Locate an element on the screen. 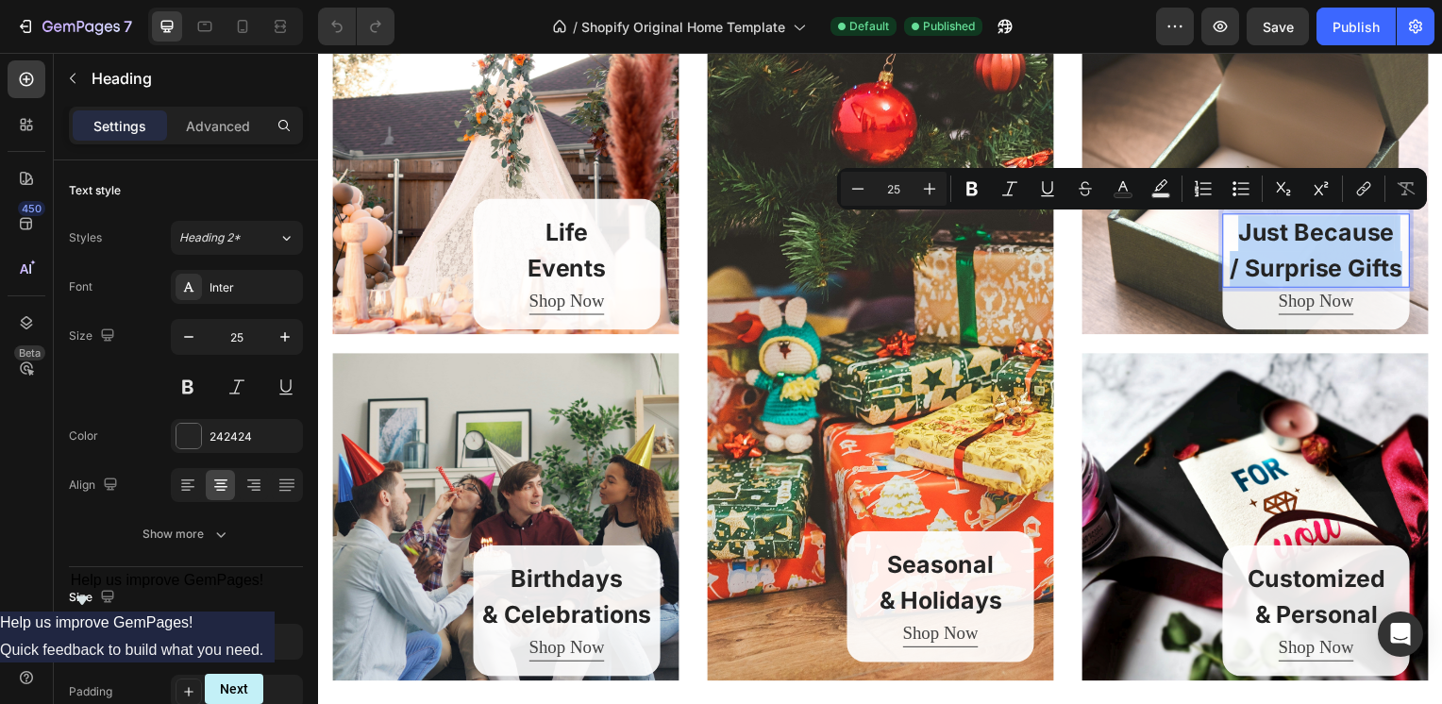  div: Open Intercom Messenger is located at coordinates (1400, 634).